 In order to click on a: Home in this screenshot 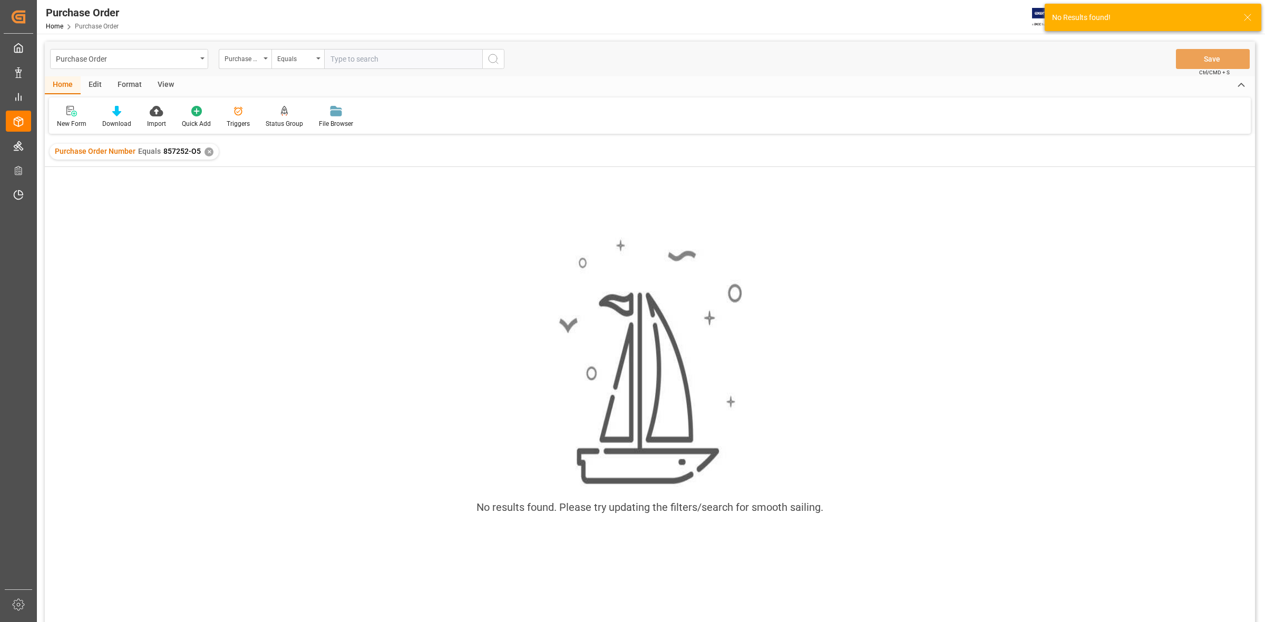, I will do `click(54, 26)`.